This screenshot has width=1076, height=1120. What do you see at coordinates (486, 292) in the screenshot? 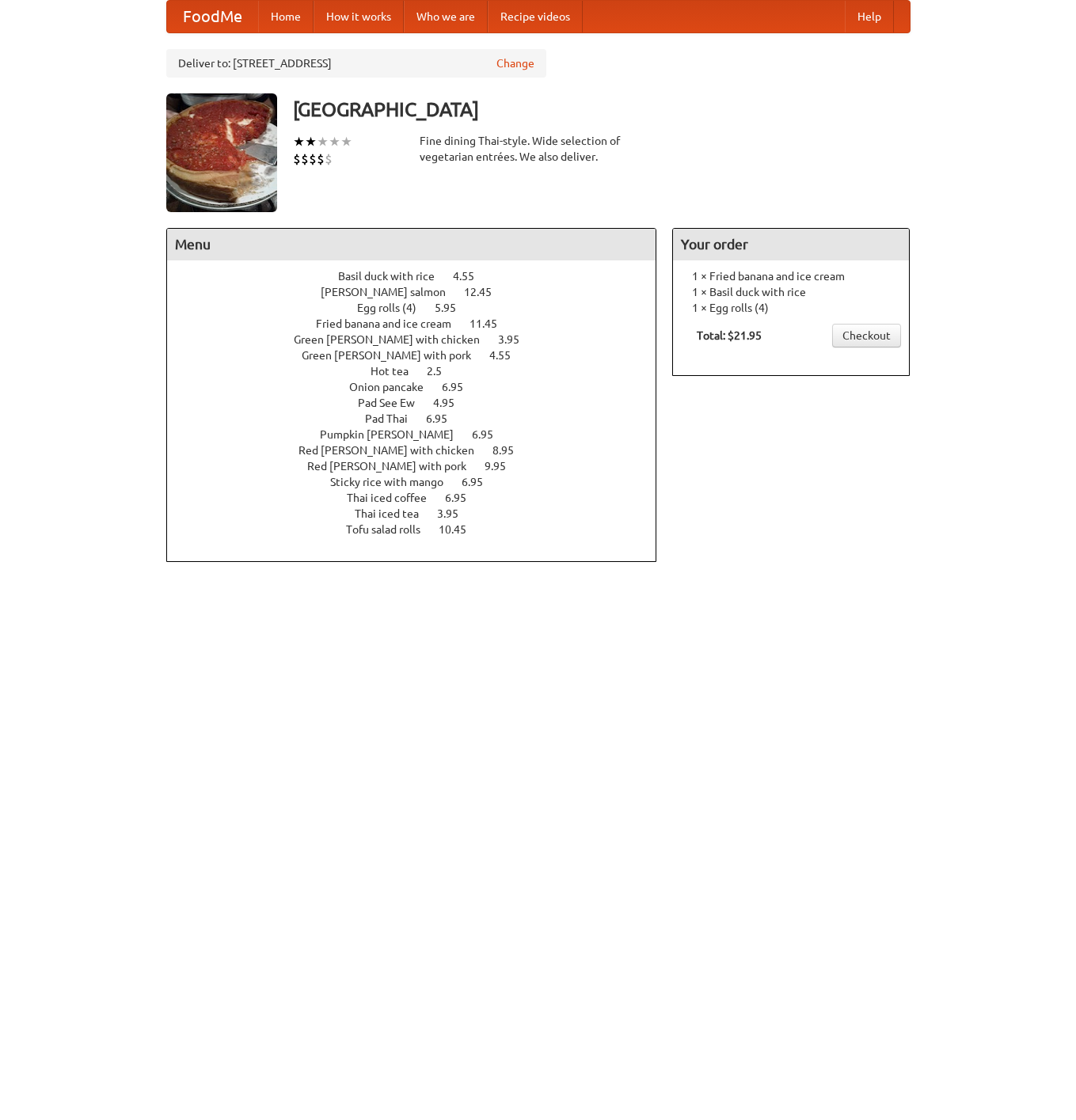
I see `span: 12.45` at bounding box center [486, 292].